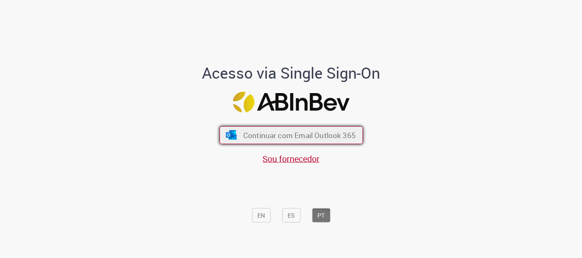 The width and height of the screenshot is (582, 258). What do you see at coordinates (291, 73) in the screenshot?
I see `h1: Acesso via Single Sign-On` at bounding box center [291, 73].